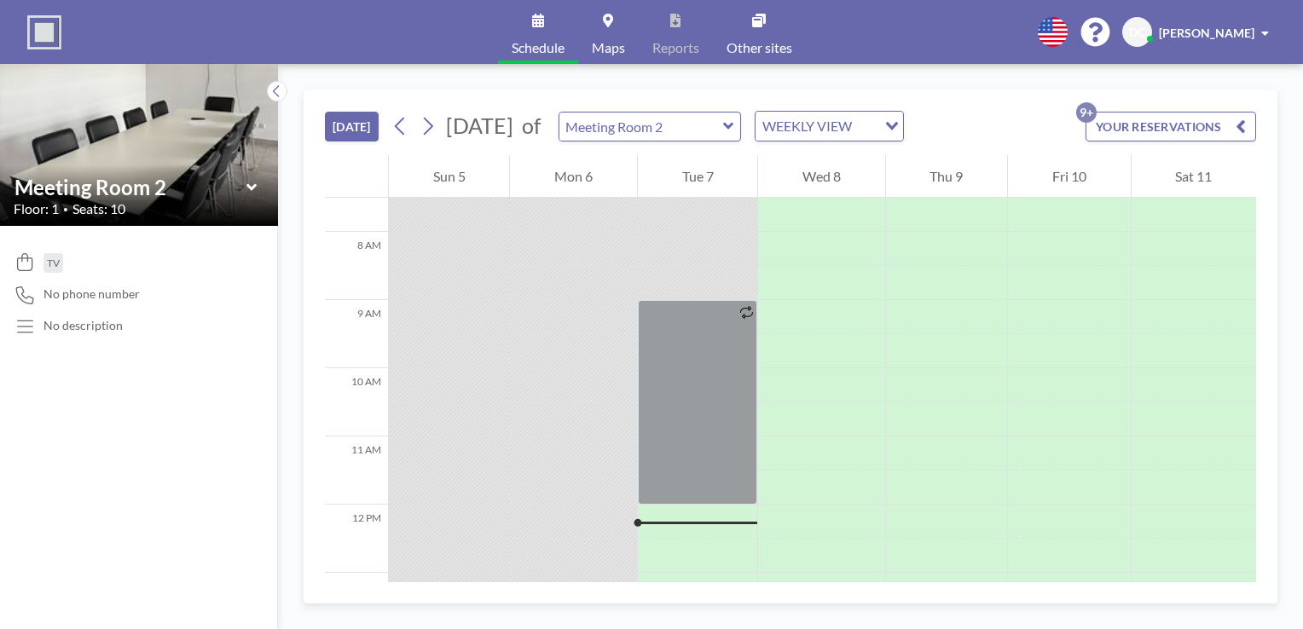 The width and height of the screenshot is (1303, 629). Describe the element at coordinates (865, 126) in the screenshot. I see `input: Search for option` at that location.